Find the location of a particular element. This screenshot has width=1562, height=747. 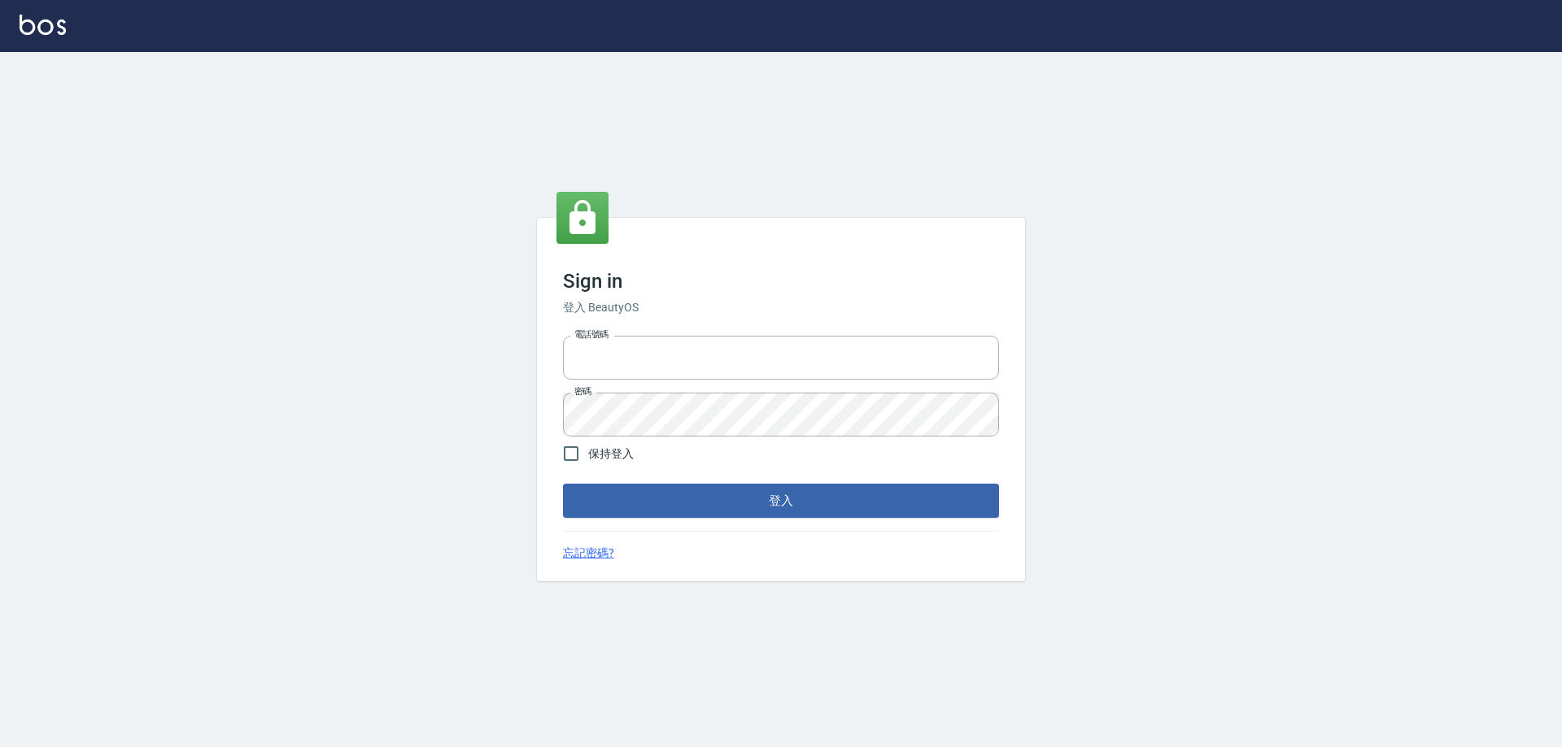

a: 忘記密碼? is located at coordinates (588, 553).